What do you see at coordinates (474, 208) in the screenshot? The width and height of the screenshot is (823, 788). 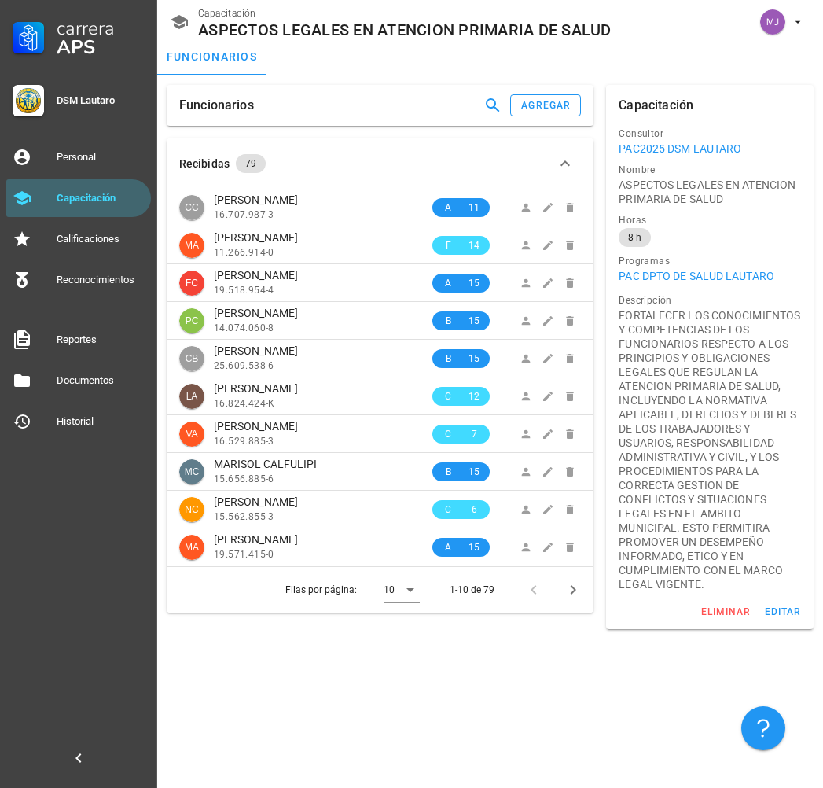 I see `span: 11` at bounding box center [474, 208].